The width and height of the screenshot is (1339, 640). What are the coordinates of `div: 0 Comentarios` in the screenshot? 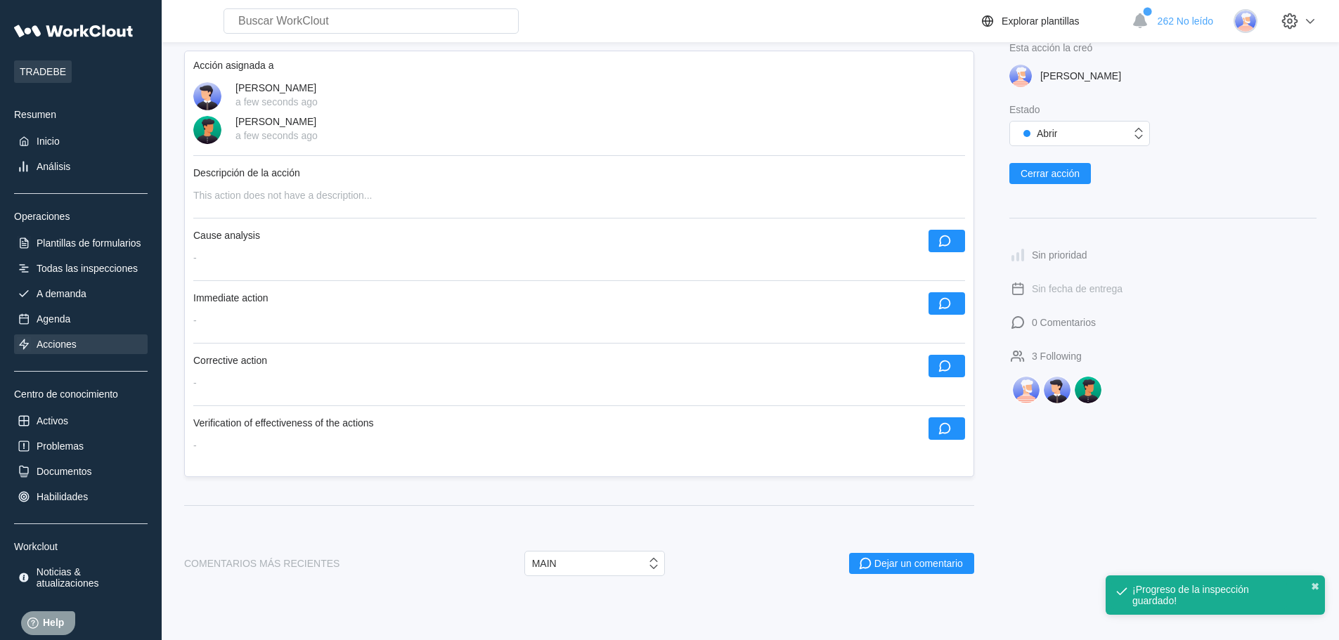 It's located at (1064, 323).